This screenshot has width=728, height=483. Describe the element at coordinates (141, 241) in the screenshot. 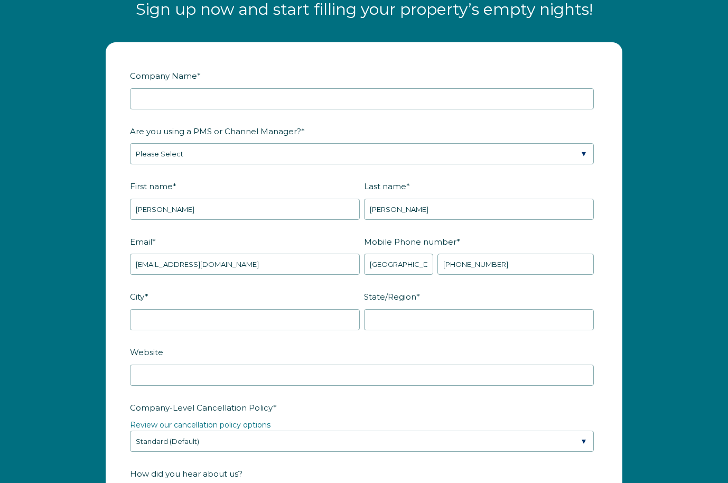

I see `span: Email` at that location.